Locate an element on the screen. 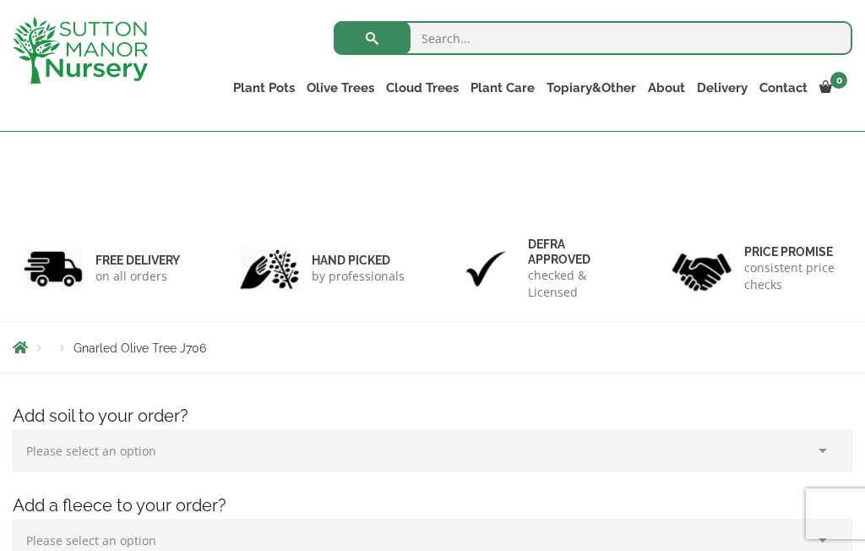 This screenshot has width=865, height=551. img: 2.jpg is located at coordinates (269, 269).